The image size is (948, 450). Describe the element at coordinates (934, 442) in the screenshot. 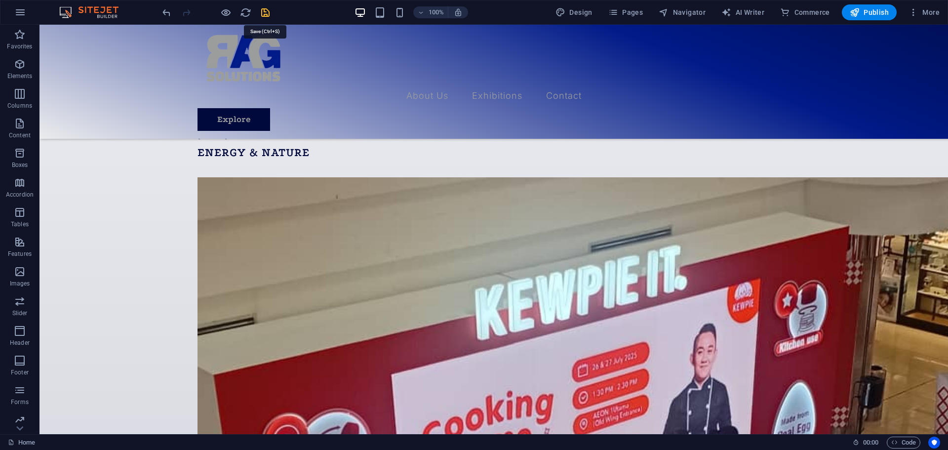

I see `button: Usercentrics` at that location.